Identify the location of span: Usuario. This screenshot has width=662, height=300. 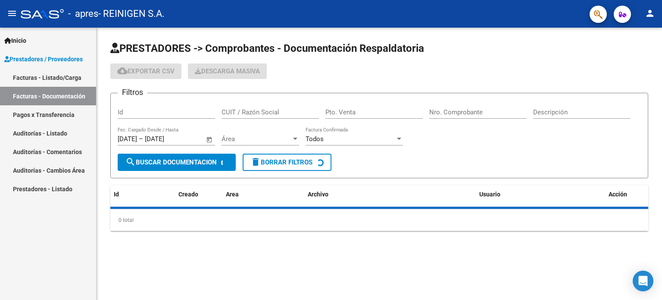
(490, 194).